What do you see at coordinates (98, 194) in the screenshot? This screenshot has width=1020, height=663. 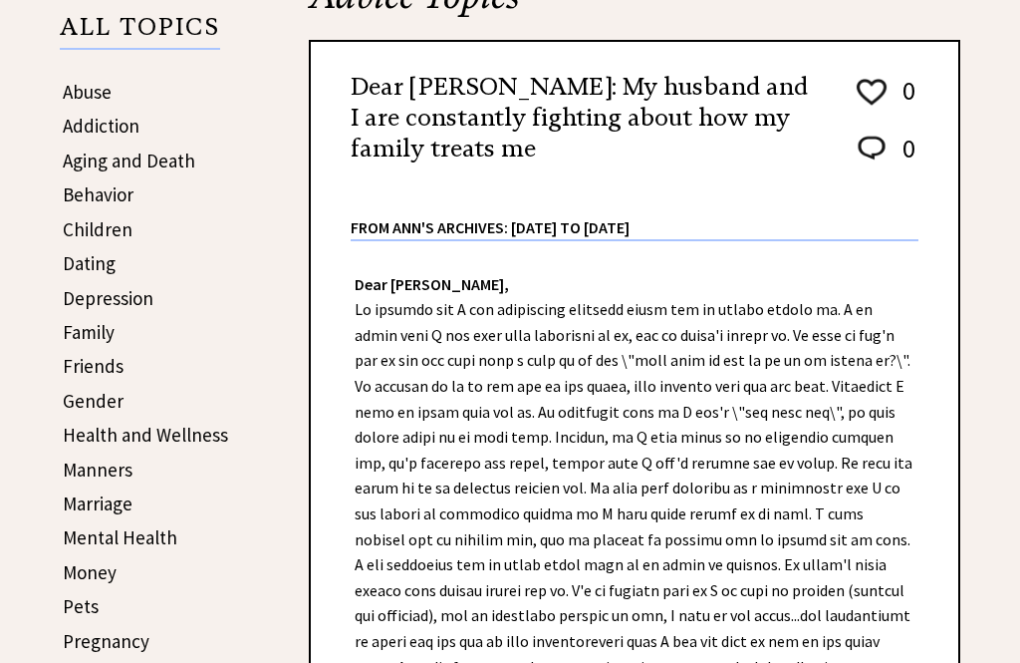 I see `a: Behavior` at bounding box center [98, 194].